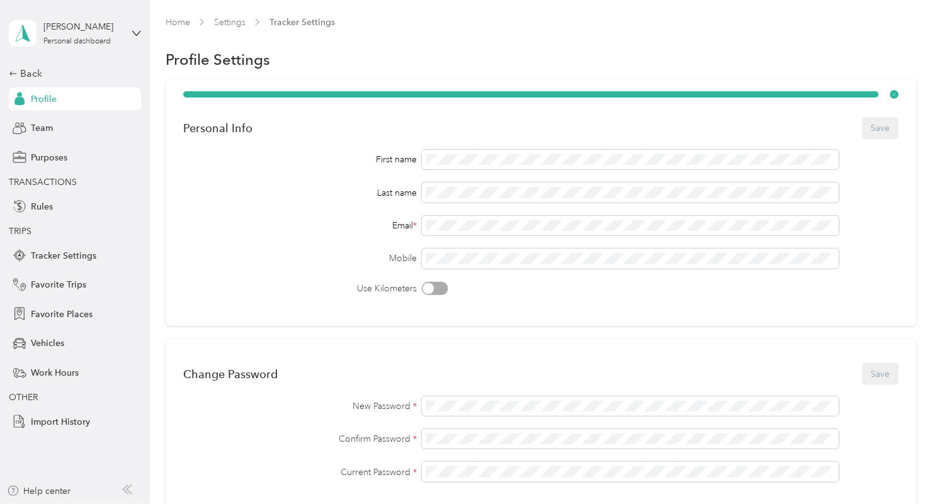 Image resolution: width=938 pixels, height=504 pixels. I want to click on span: Favorite Places, so click(62, 314).